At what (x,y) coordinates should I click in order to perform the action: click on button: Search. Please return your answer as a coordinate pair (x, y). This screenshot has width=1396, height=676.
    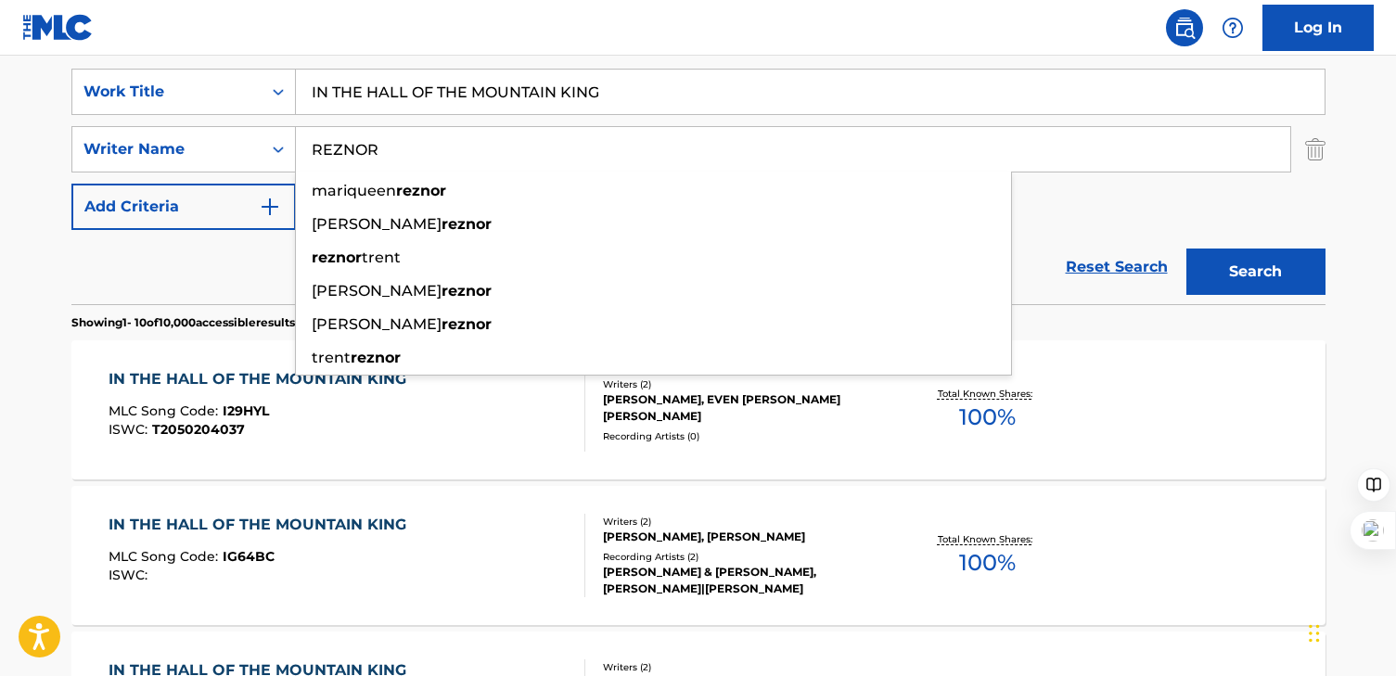
    Looking at the image, I should click on (1256, 272).